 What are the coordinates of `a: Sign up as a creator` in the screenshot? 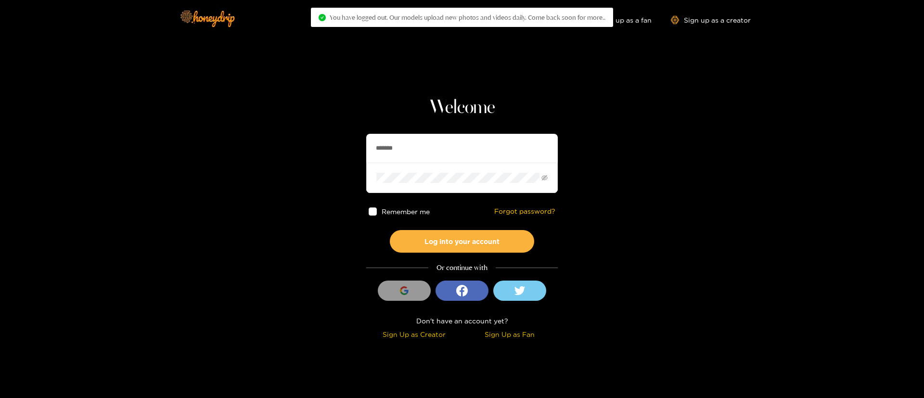 It's located at (710, 20).